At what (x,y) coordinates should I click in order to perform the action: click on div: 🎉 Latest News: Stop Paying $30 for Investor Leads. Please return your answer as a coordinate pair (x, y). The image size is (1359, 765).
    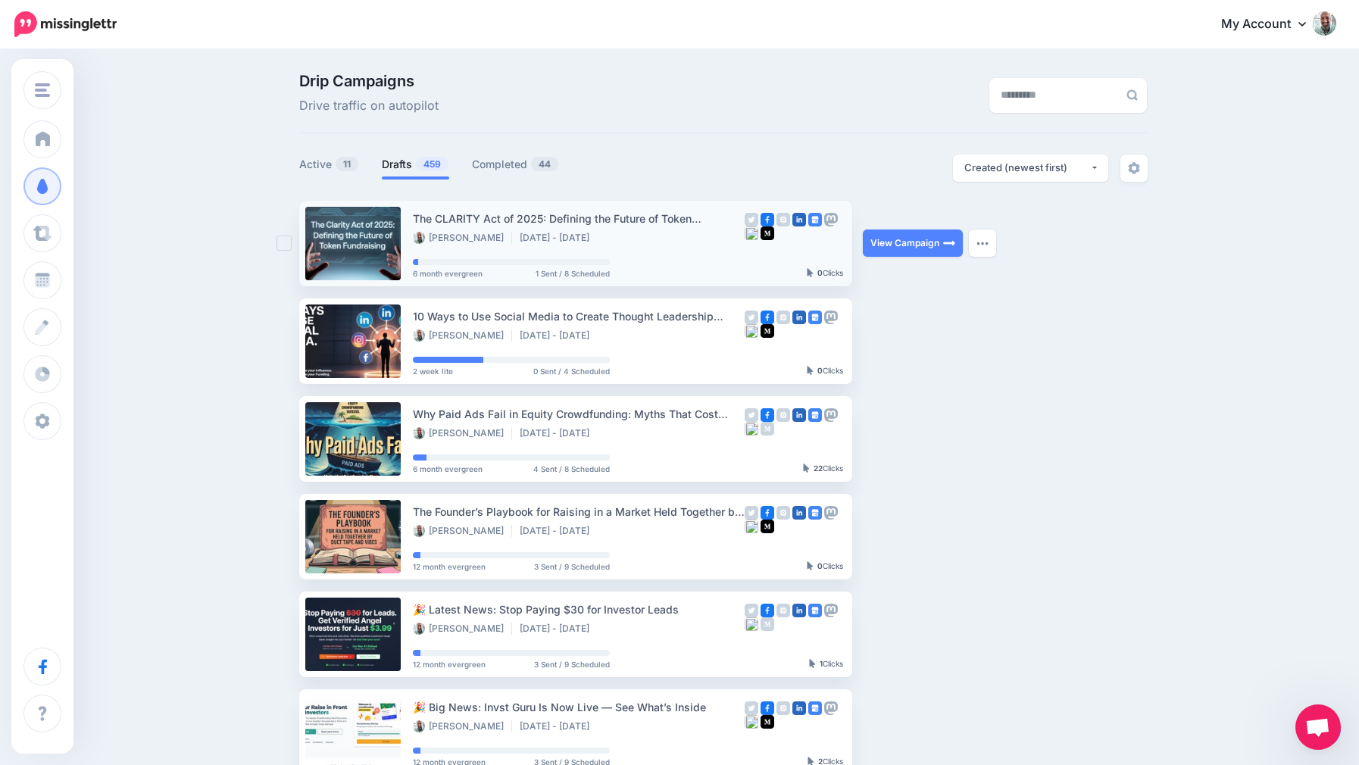
    Looking at the image, I should click on (579, 609).